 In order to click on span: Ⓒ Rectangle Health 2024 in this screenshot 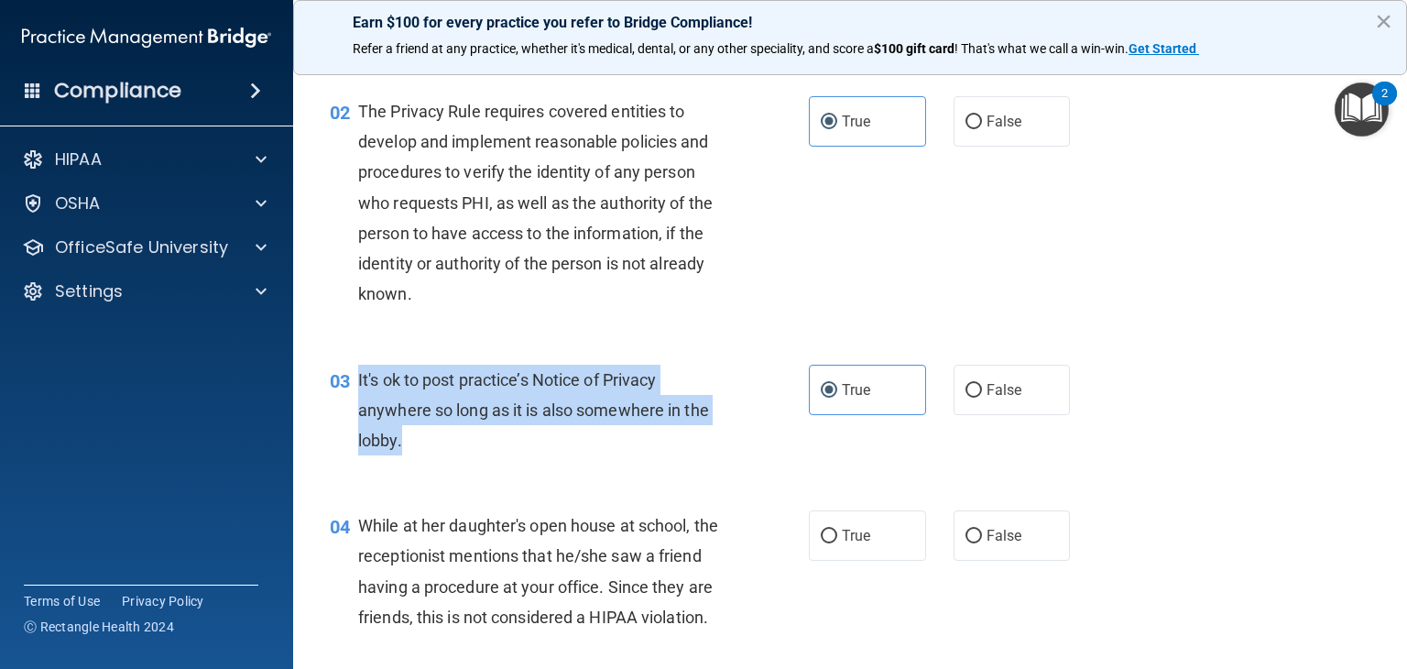, I will do `click(99, 626)`.